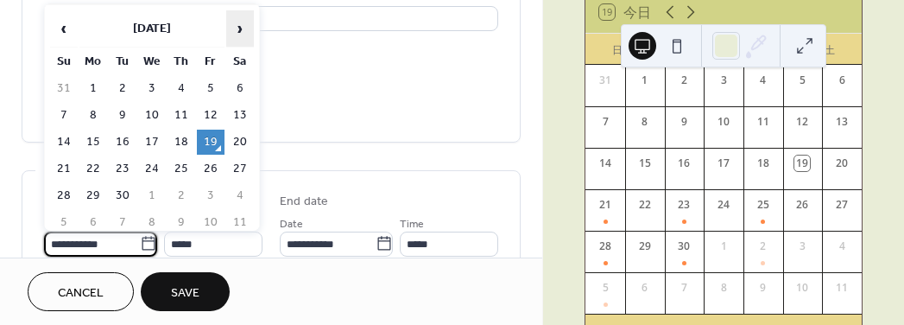 The height and width of the screenshot is (325, 904). I want to click on div: 25, so click(763, 205).